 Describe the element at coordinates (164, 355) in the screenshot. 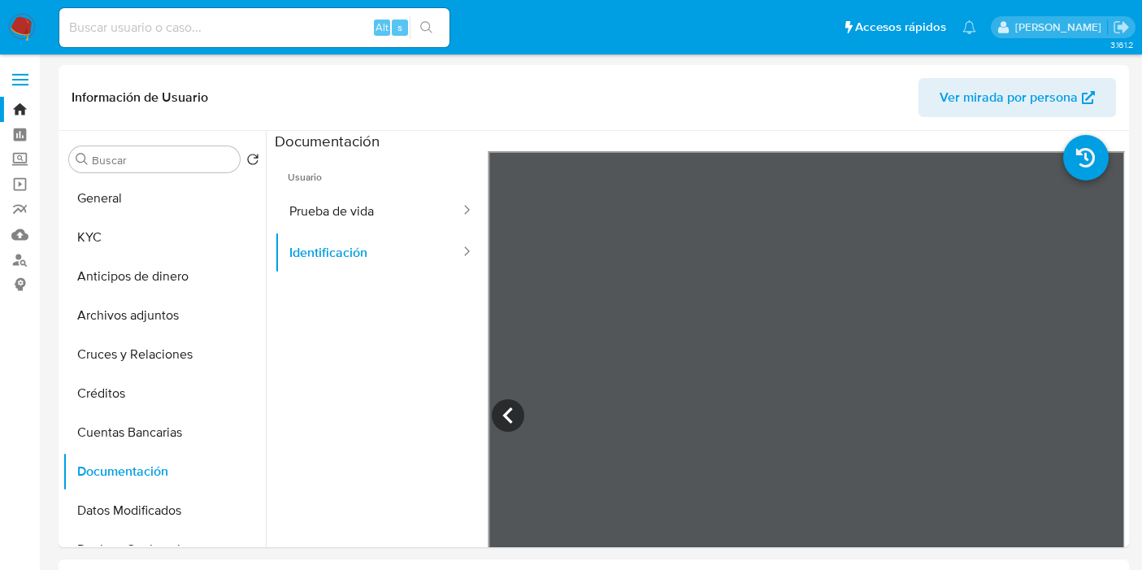

I see `button: Cruces y Relaciones` at that location.